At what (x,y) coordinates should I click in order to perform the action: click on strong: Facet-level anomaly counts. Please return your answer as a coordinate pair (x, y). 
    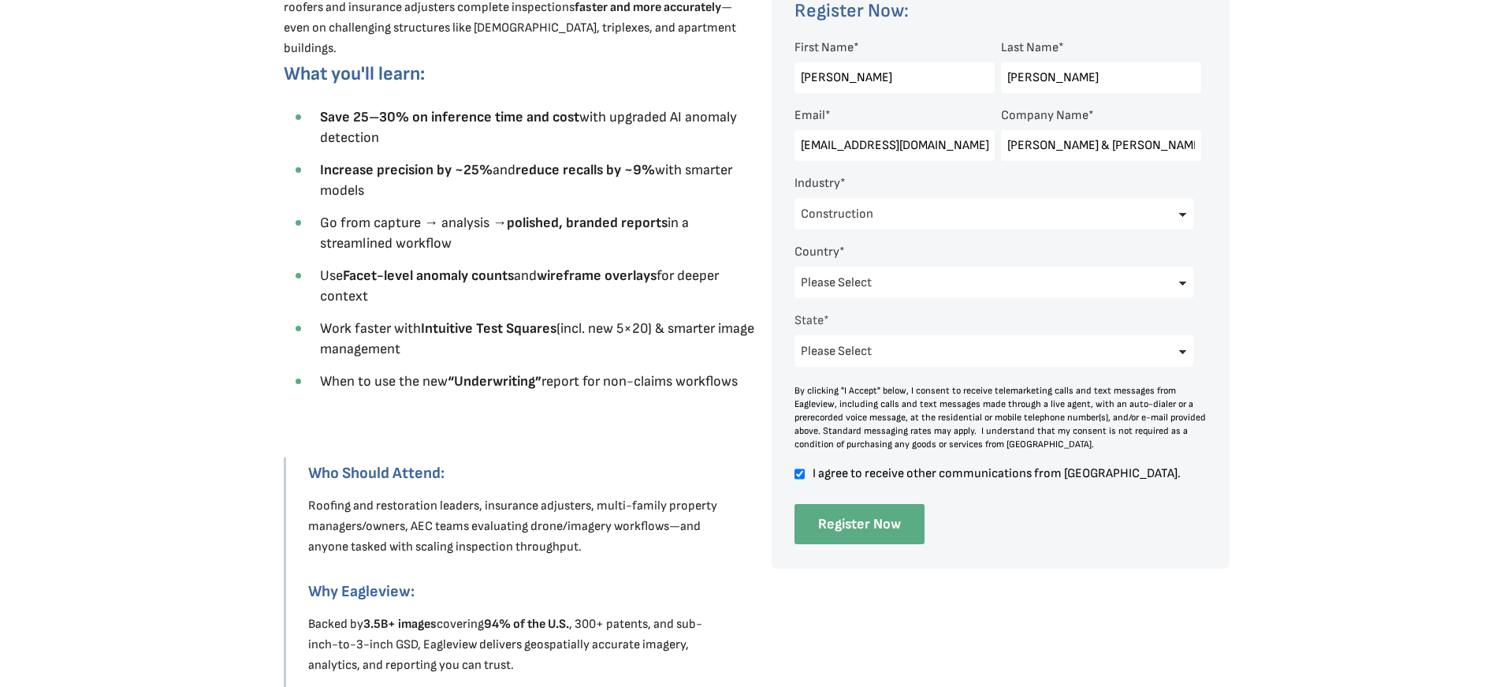
    Looking at the image, I should click on (428, 275).